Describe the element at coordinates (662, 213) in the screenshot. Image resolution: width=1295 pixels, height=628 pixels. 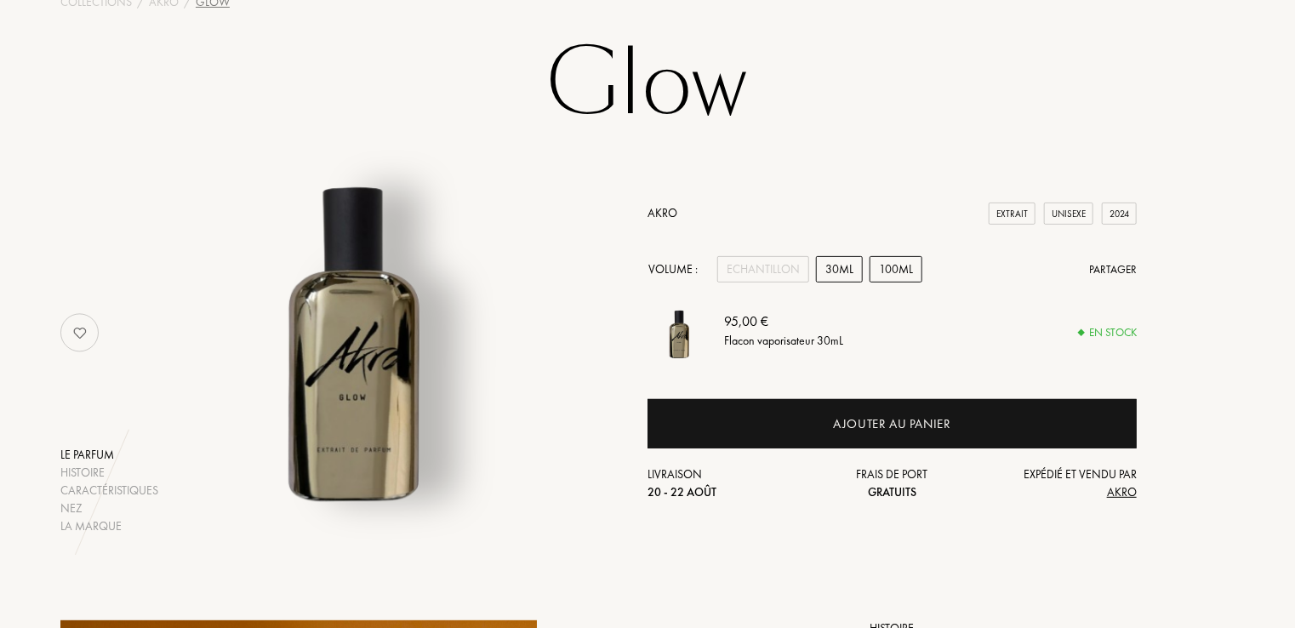
I see `a: Akro` at that location.